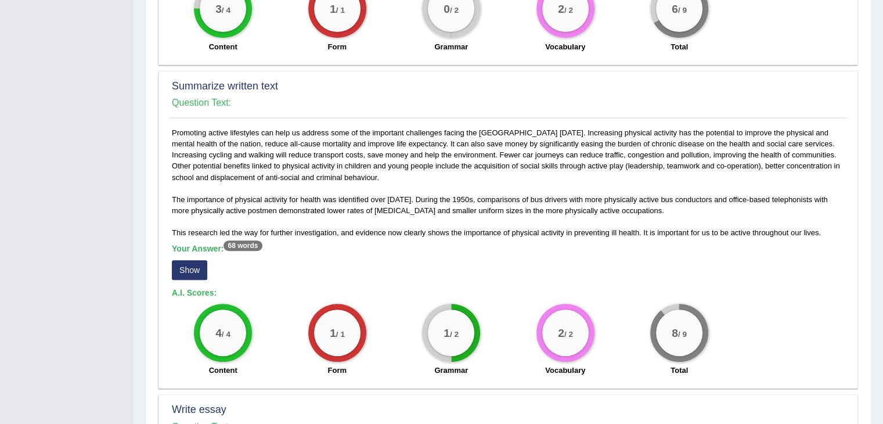 This screenshot has width=883, height=424. I want to click on button: Show, so click(189, 270).